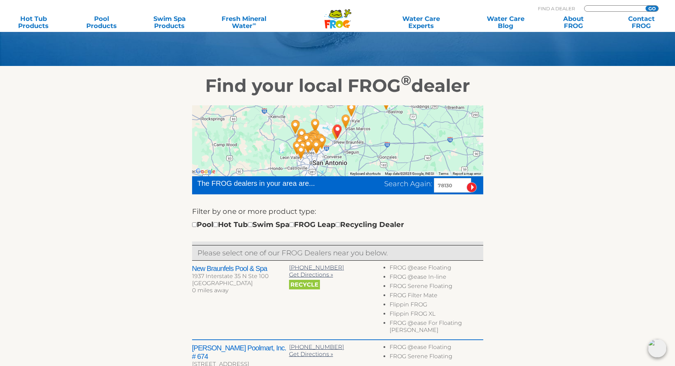 The image size is (675, 366). What do you see at coordinates (206, 172) in the screenshot?
I see `img: Google` at bounding box center [206, 172].